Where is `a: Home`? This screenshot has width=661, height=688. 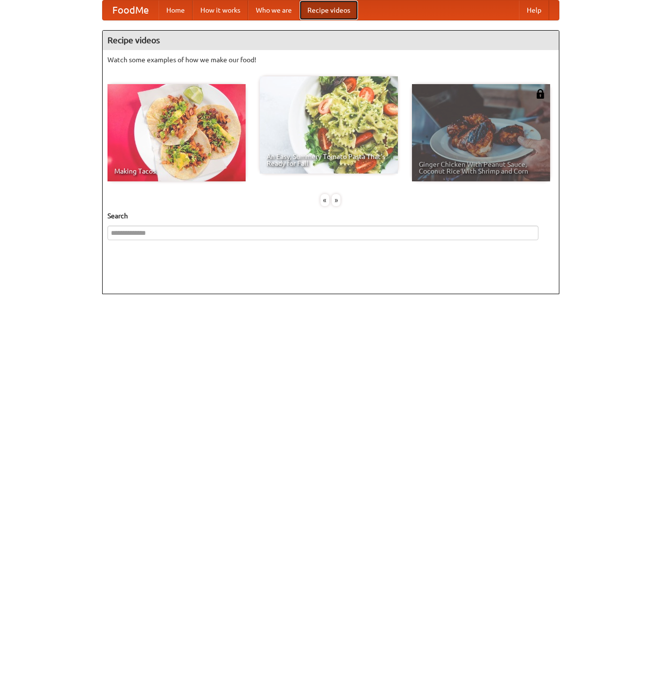
a: Home is located at coordinates (176, 10).